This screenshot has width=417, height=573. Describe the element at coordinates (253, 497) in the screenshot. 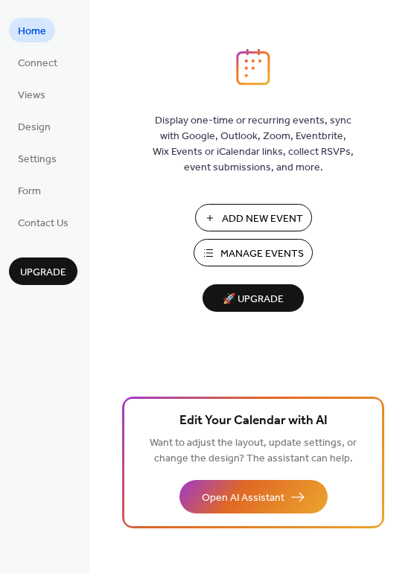

I see `button: Open AI Assistant` at that location.